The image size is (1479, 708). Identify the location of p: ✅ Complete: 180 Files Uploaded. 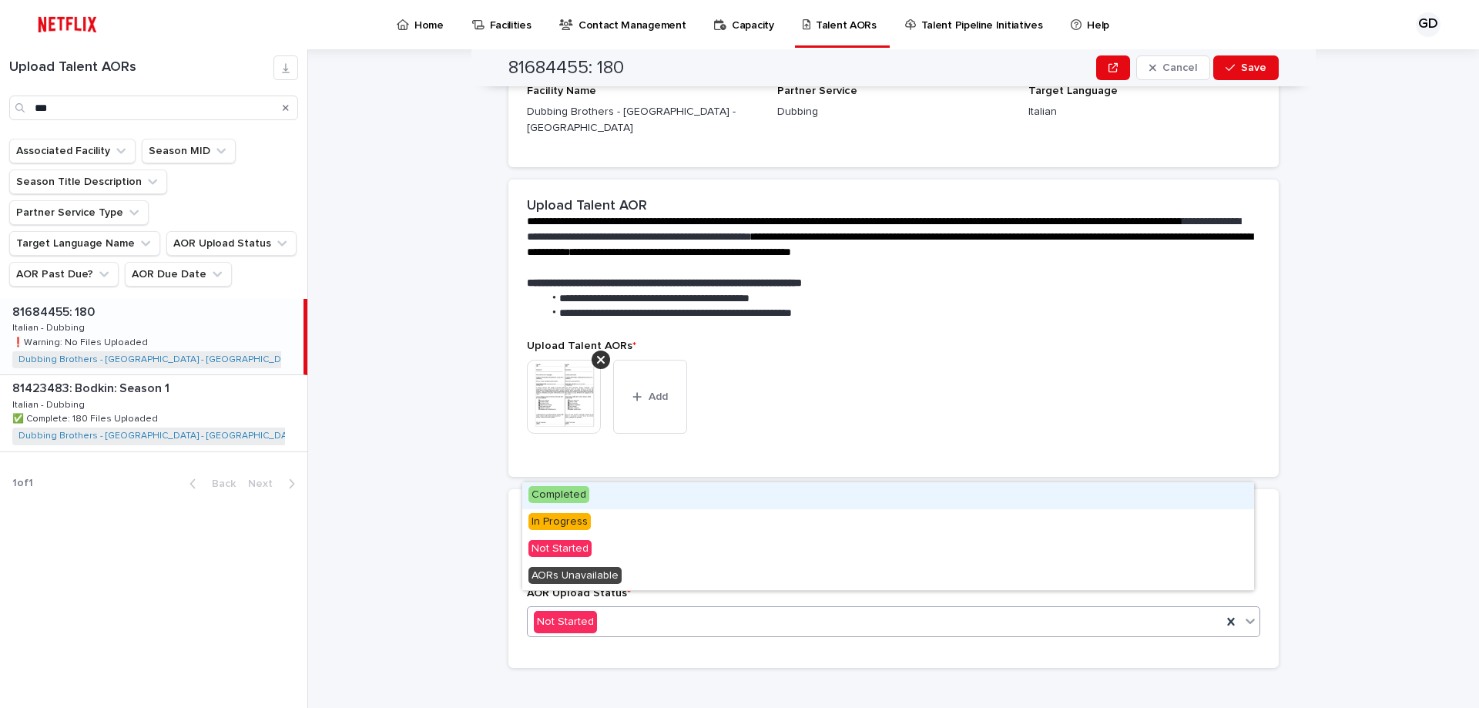
(86, 417).